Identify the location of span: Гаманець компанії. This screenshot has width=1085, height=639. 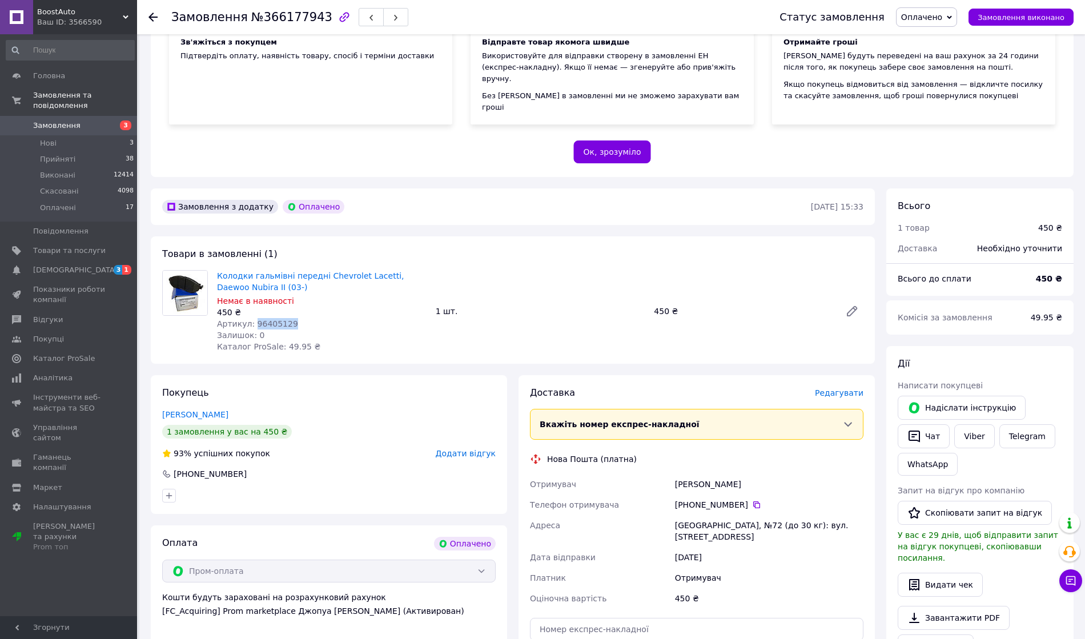
(69, 463).